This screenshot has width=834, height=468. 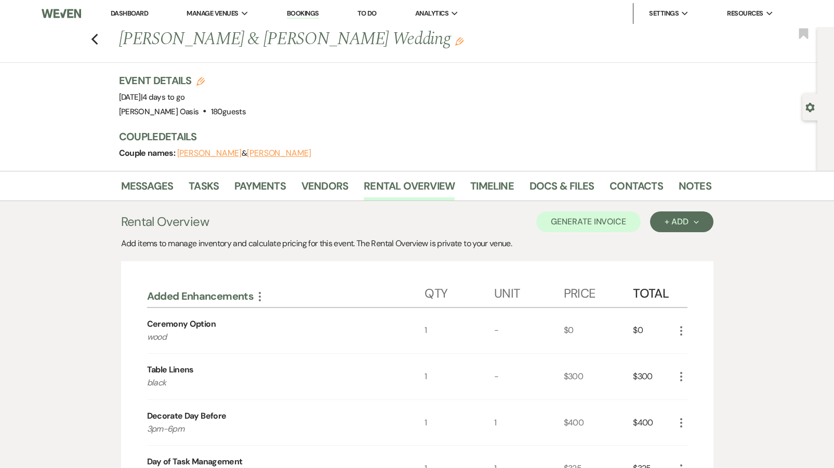 I want to click on button: Edit, so click(x=459, y=41).